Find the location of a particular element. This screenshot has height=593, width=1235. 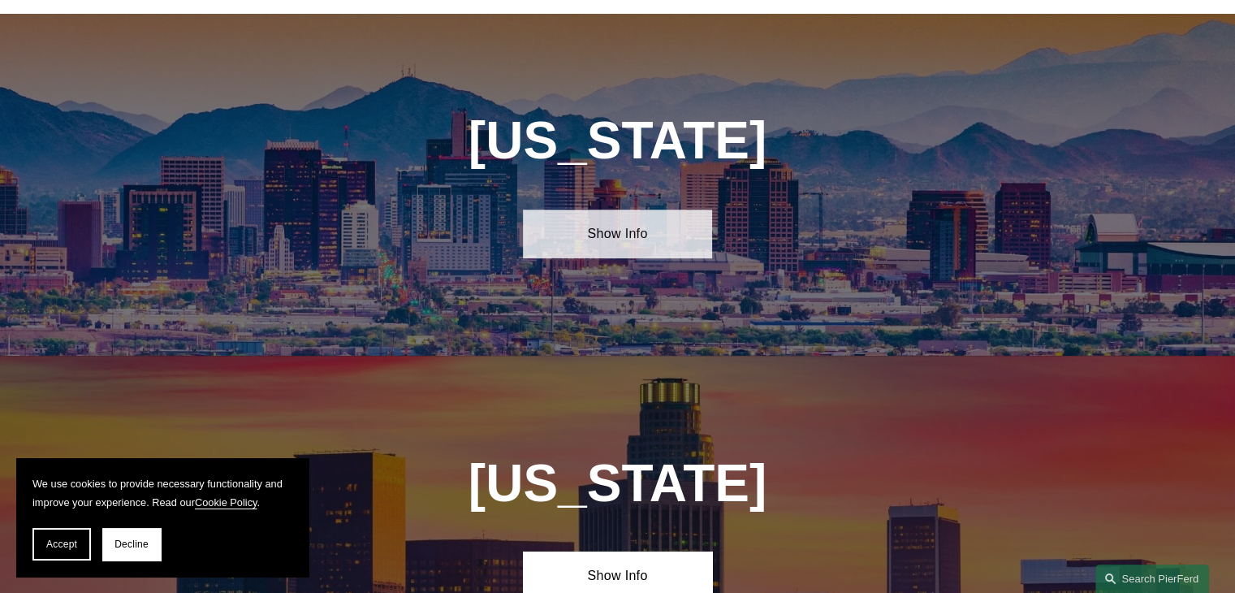

span: Decline is located at coordinates (132, 544).